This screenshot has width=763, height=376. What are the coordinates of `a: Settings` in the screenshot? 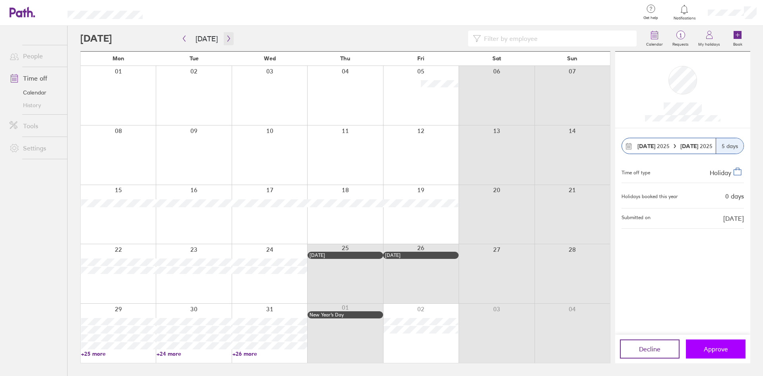 It's located at (35, 148).